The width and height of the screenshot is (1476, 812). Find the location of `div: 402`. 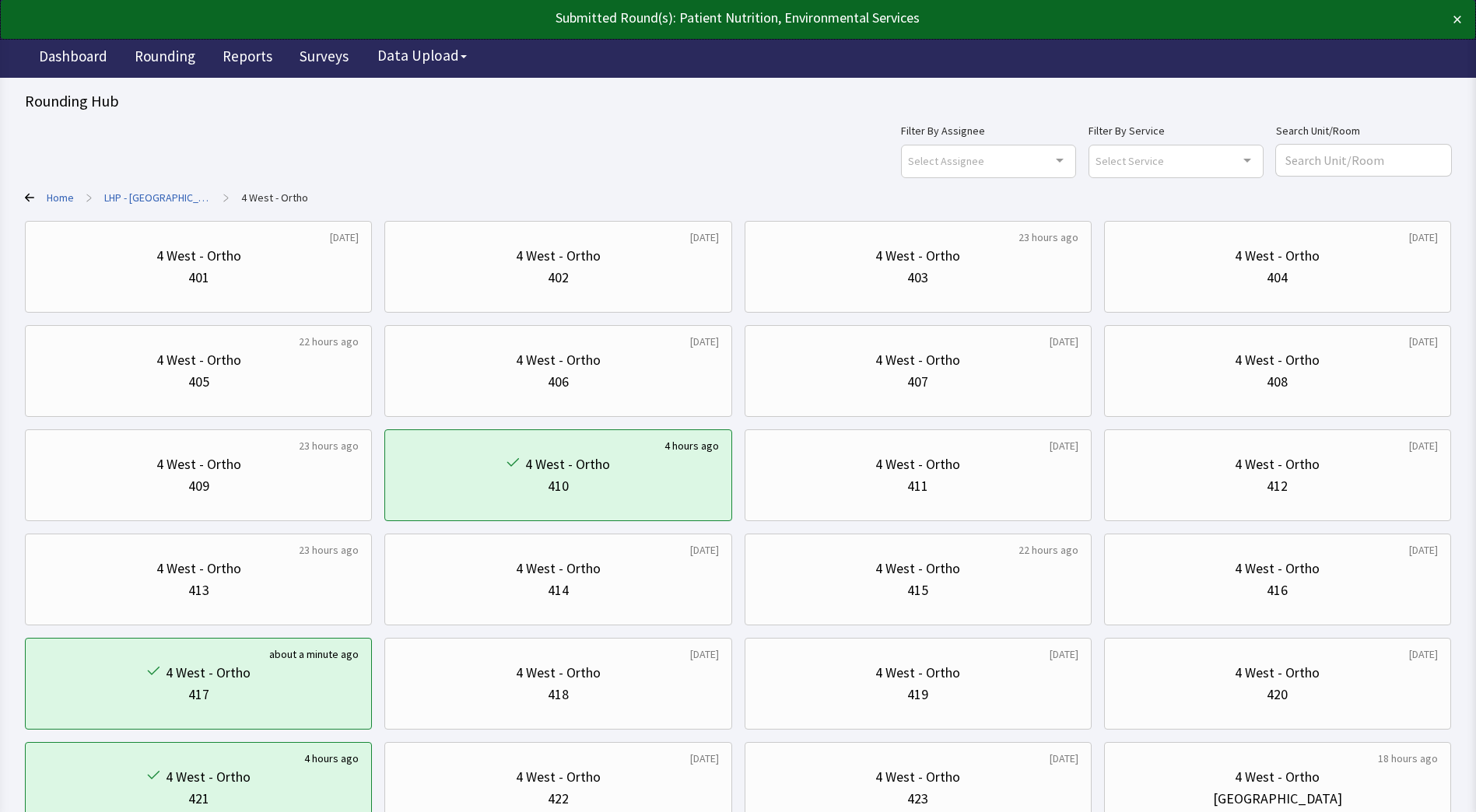

div: 402 is located at coordinates (558, 278).